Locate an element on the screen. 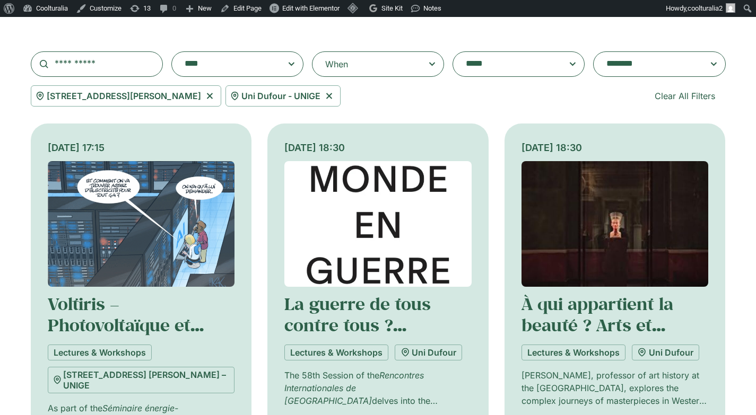 This screenshot has width=756, height=415. div: When is located at coordinates (336, 64).